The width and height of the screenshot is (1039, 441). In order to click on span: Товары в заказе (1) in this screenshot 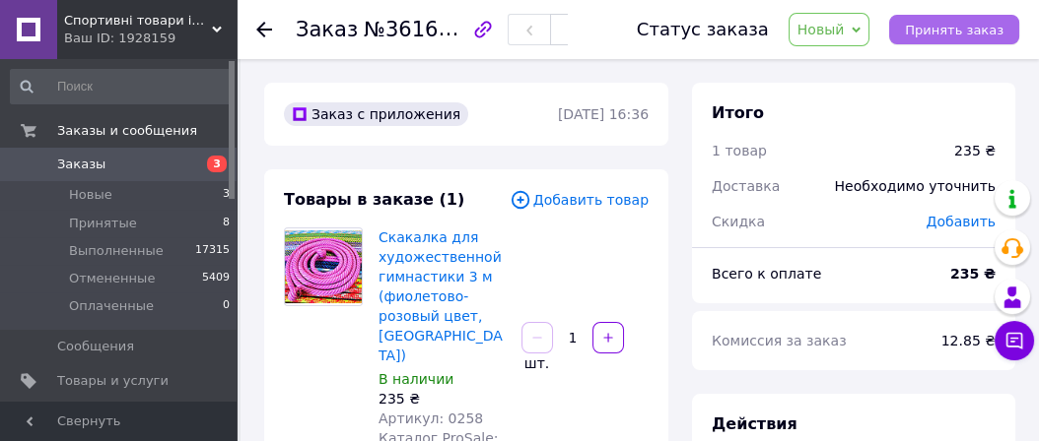, I will do `click(373, 199)`.